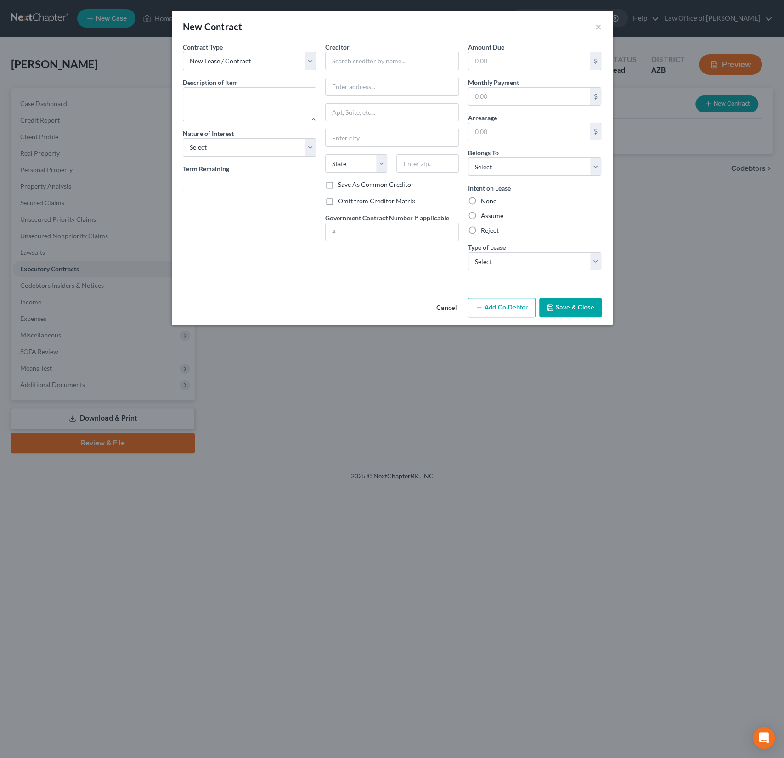  What do you see at coordinates (392, 113) in the screenshot?
I see `input: Apt, Suite, etc...` at bounding box center [392, 113].